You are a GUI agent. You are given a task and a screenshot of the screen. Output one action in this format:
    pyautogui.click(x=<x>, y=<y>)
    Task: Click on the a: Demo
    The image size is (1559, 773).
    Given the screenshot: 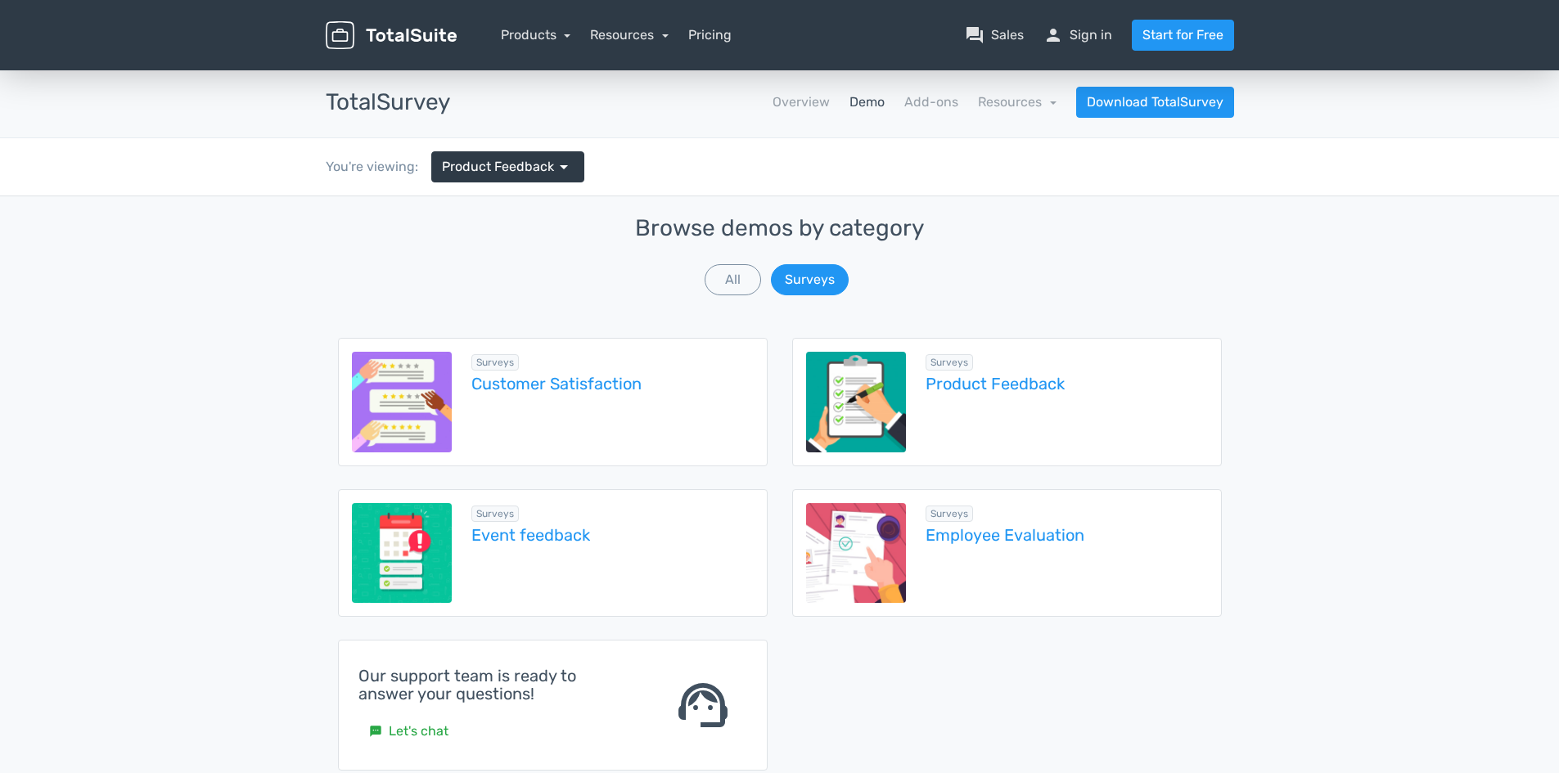 What is the action you would take?
    pyautogui.click(x=866, y=102)
    